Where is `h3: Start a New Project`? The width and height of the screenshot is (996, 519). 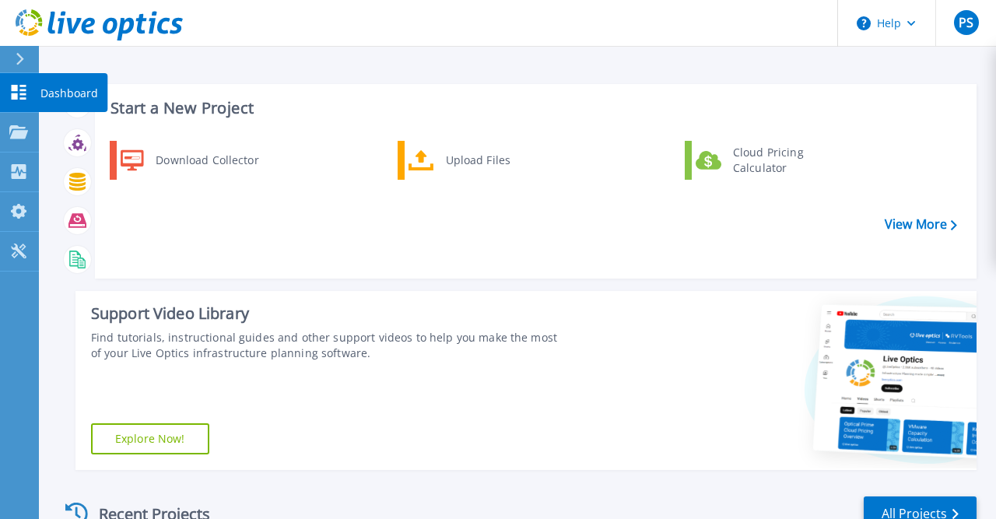
h3: Start a New Project is located at coordinates (533, 108).